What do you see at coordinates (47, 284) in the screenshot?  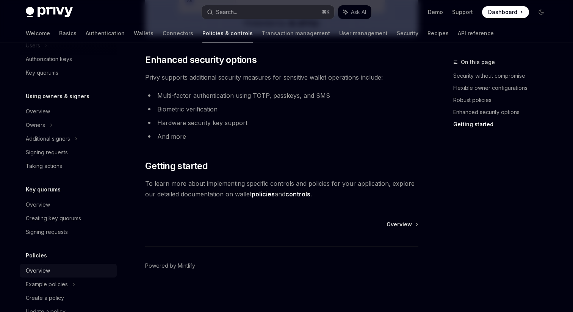 I see `div: Example policies` at bounding box center [47, 284].